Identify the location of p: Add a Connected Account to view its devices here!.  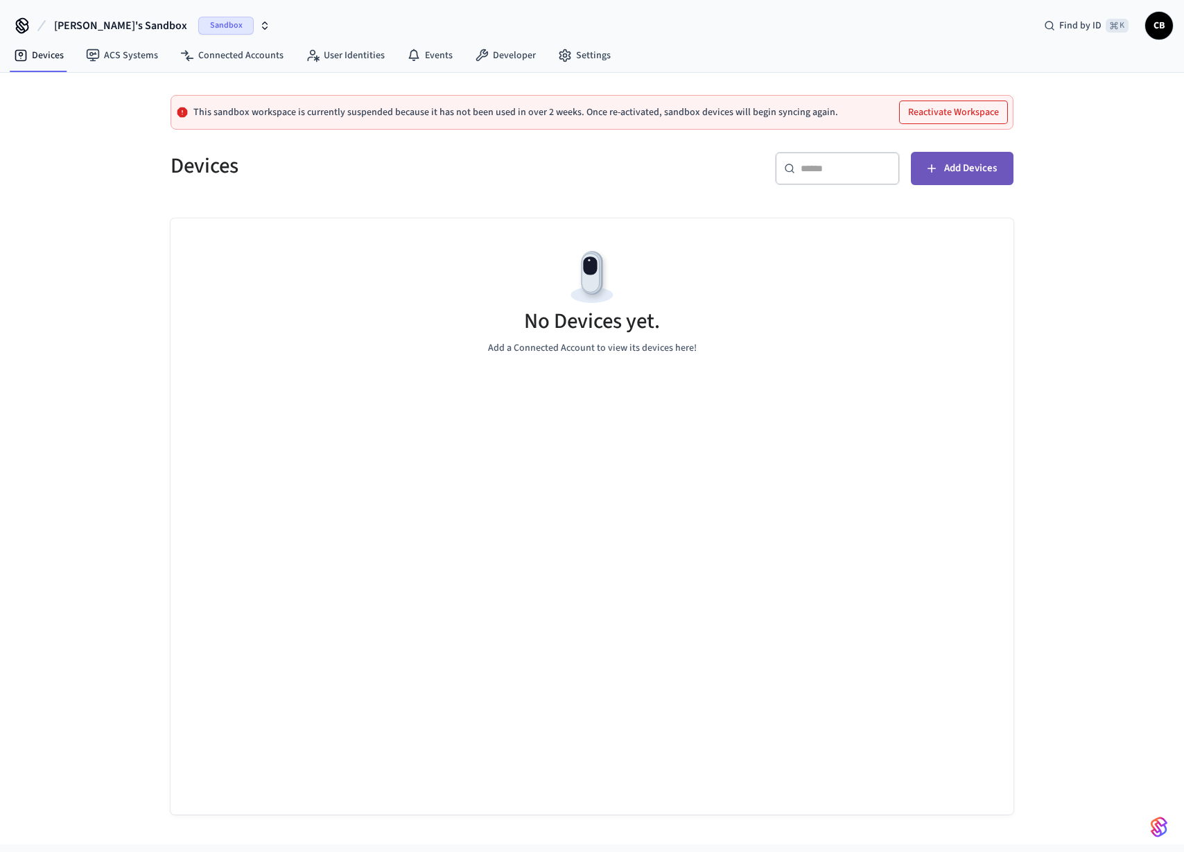
(592, 348).